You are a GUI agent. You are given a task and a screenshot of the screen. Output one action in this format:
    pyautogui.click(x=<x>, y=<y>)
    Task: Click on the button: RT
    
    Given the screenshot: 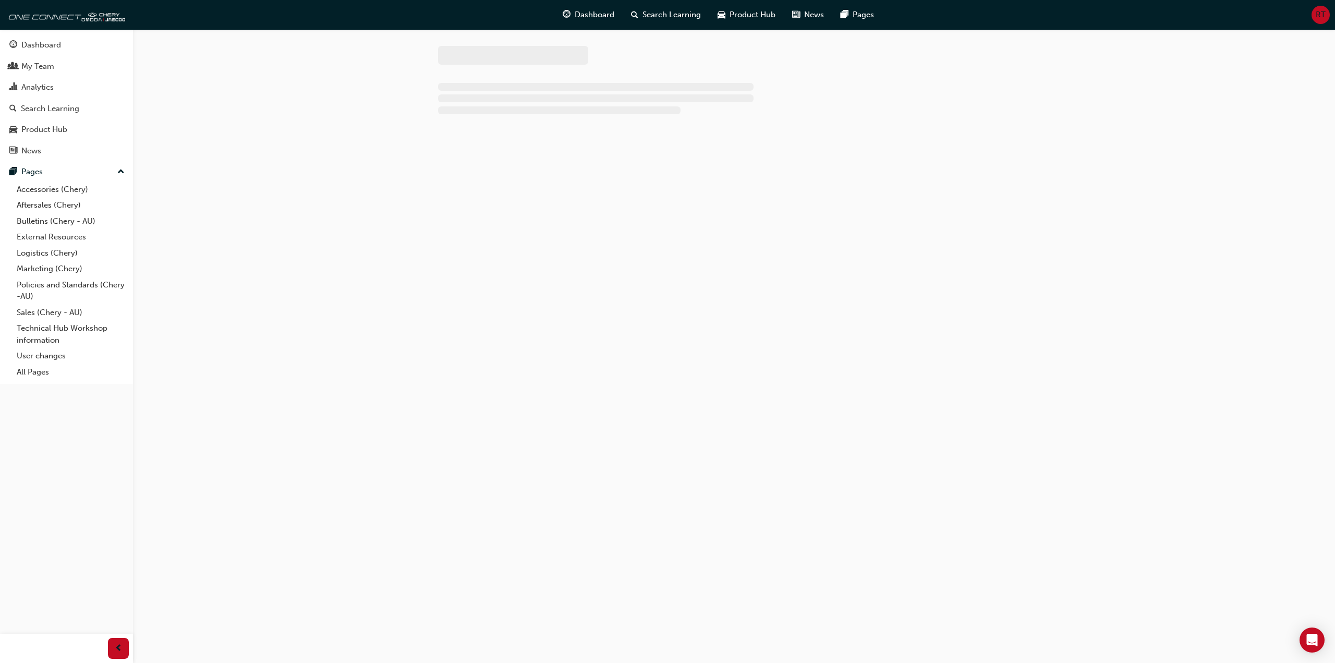 What is the action you would take?
    pyautogui.click(x=1320, y=15)
    